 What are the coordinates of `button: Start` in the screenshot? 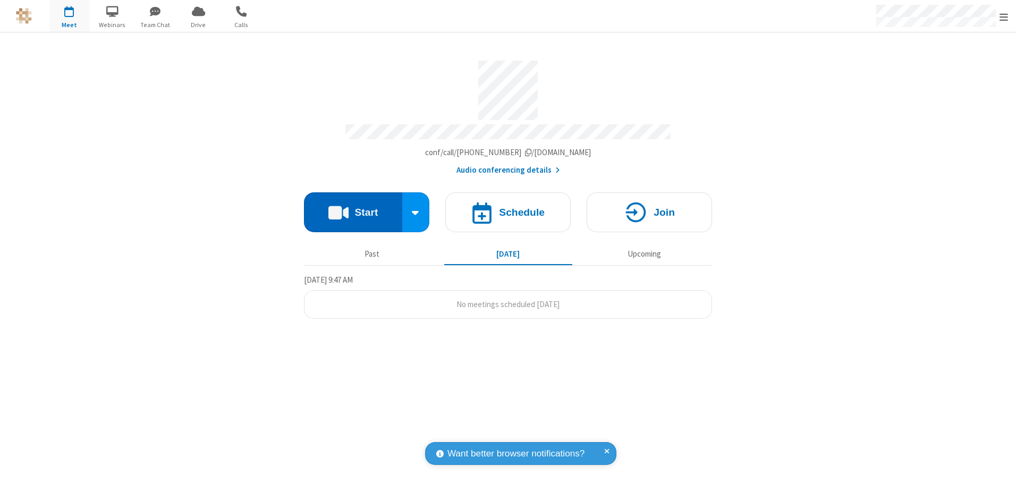 It's located at (353, 212).